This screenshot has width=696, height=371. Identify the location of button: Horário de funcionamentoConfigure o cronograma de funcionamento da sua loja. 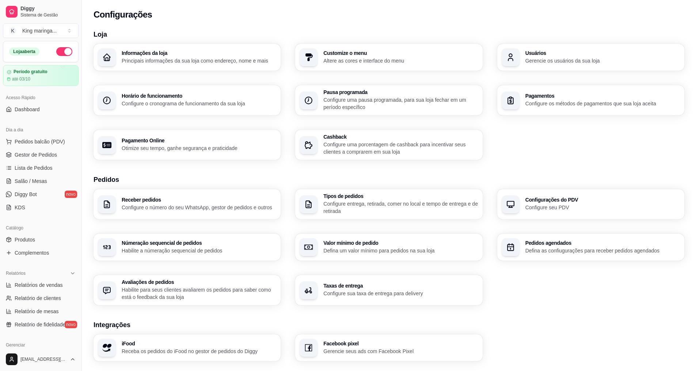
(187, 100).